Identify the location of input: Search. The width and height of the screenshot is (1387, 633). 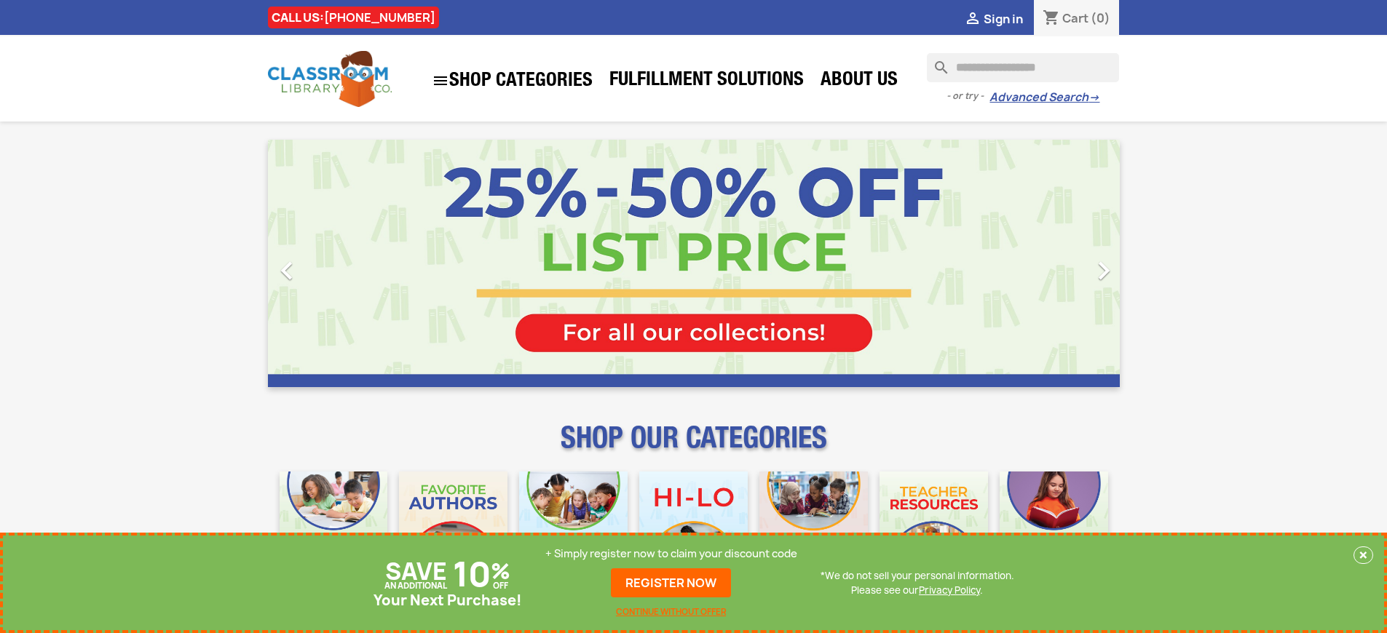
(1023, 68).